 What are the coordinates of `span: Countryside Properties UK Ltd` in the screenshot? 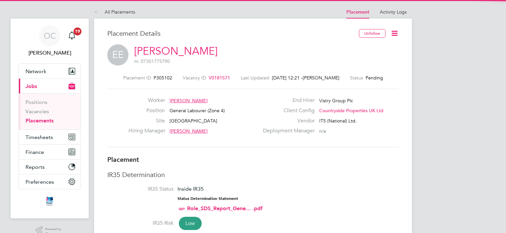 It's located at (352, 111).